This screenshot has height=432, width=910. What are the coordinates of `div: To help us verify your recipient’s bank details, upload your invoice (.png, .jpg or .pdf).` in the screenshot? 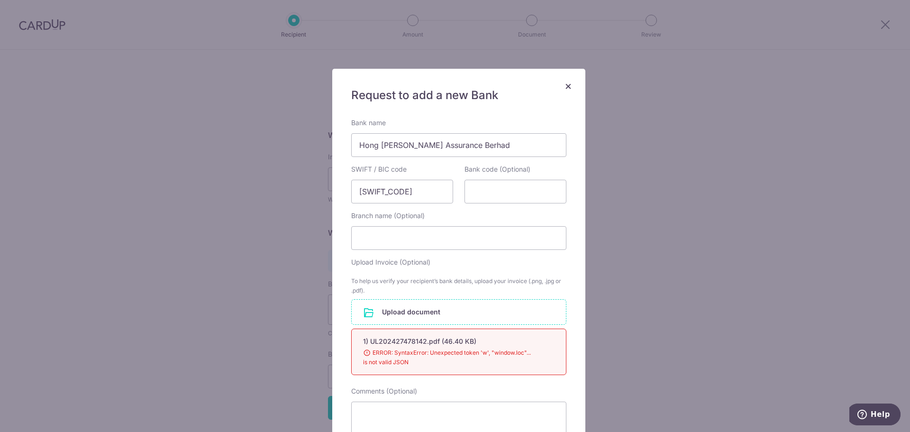 It's located at (459, 286).